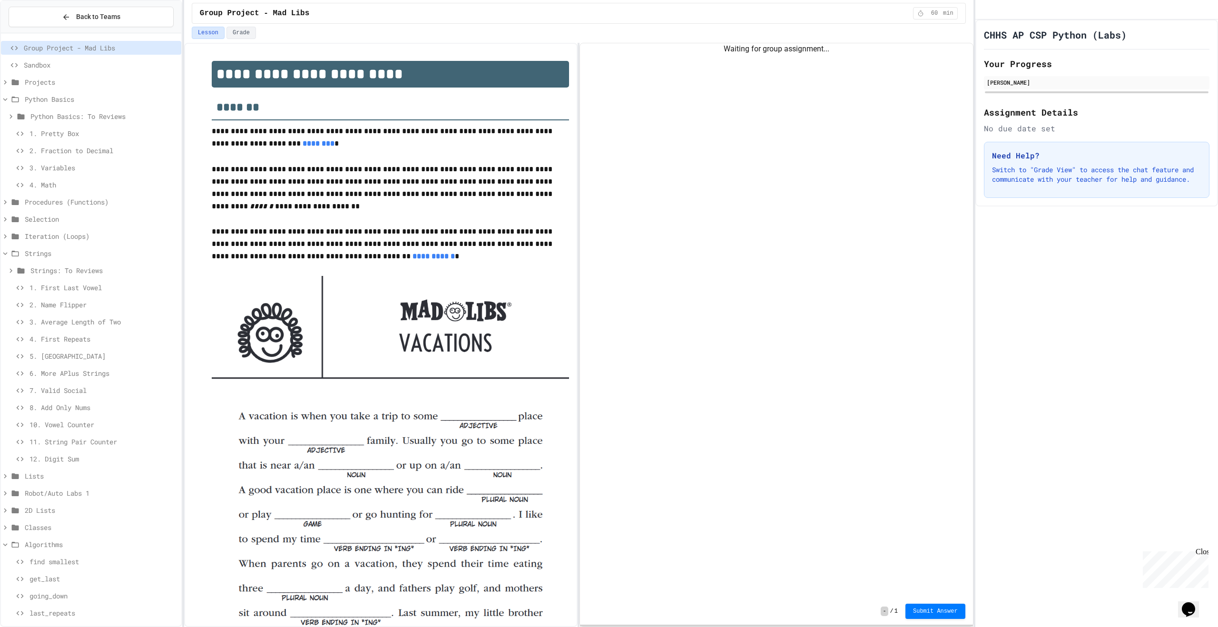 This screenshot has height=627, width=1218. Describe the element at coordinates (101, 99) in the screenshot. I see `span: Python Basics` at that location.